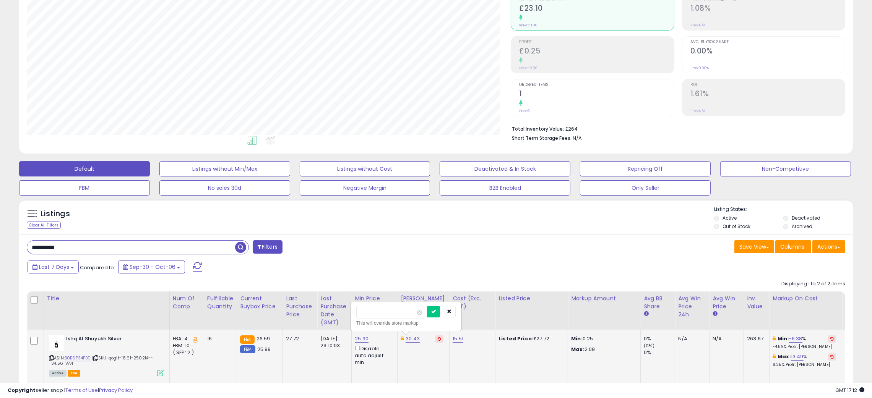 The image size is (872, 398). I want to click on strong: Min:, so click(577, 339).